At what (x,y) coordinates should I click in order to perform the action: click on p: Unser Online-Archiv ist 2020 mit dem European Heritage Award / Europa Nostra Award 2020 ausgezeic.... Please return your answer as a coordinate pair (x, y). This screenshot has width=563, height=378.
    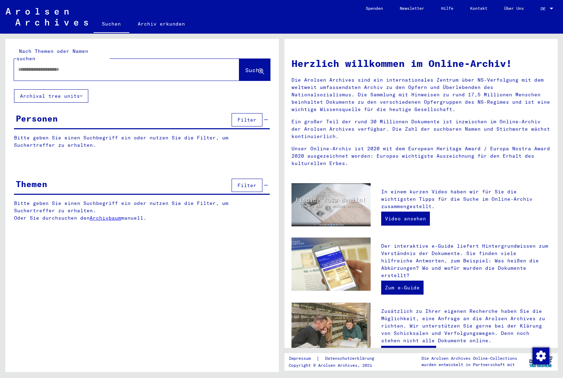
    Looking at the image, I should click on (421, 156).